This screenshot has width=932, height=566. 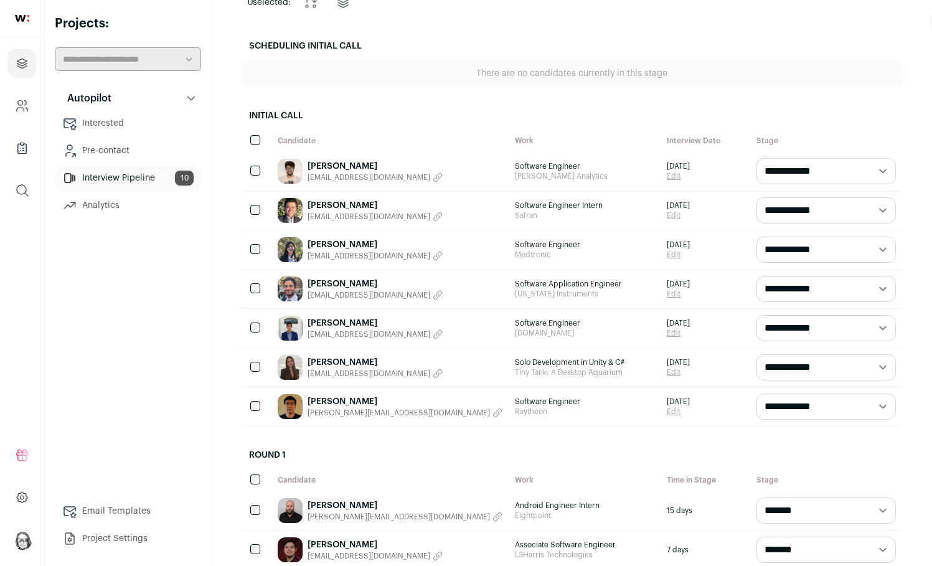 What do you see at coordinates (585, 545) in the screenshot?
I see `span: Associate Software Engineer` at bounding box center [585, 545].